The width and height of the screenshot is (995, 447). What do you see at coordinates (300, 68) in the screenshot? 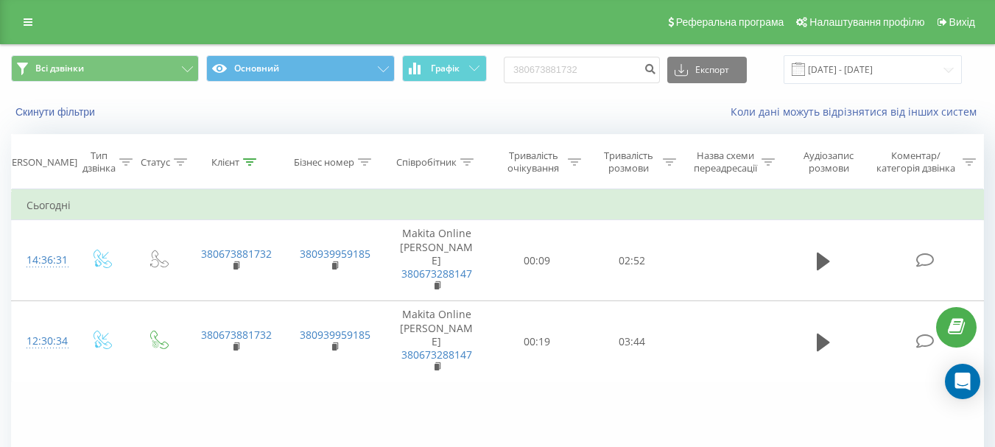
I see `button: Основний` at bounding box center [300, 68].